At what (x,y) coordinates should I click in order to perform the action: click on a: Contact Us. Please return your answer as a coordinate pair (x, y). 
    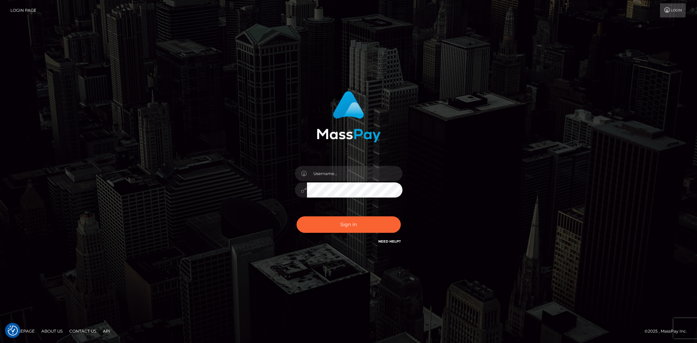
    Looking at the image, I should click on (83, 331).